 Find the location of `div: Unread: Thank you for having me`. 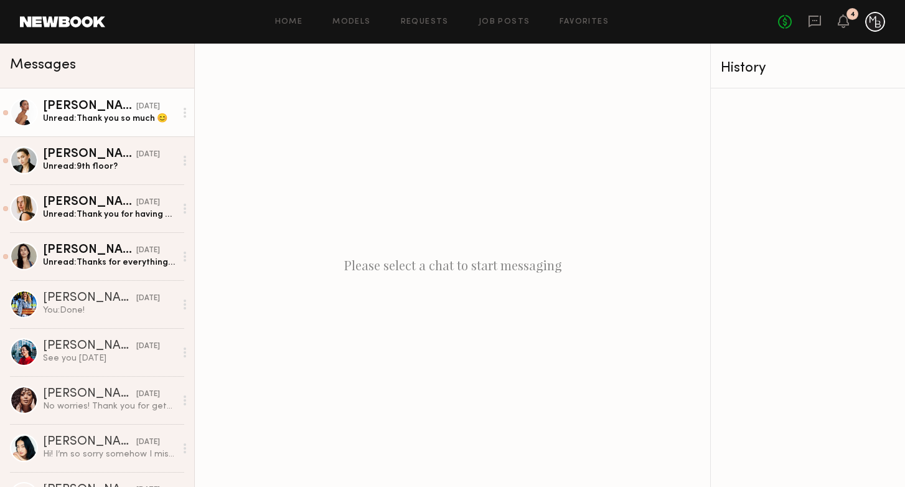

div: Unread: Thank you for having me is located at coordinates (109, 214).